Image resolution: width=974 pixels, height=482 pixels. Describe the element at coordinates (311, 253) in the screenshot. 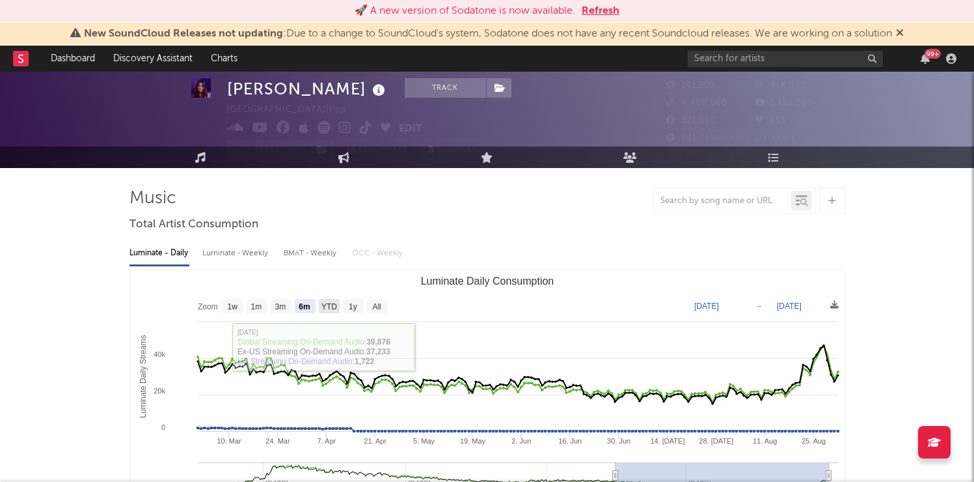

I see `div: BMAT - Weekly` at that location.